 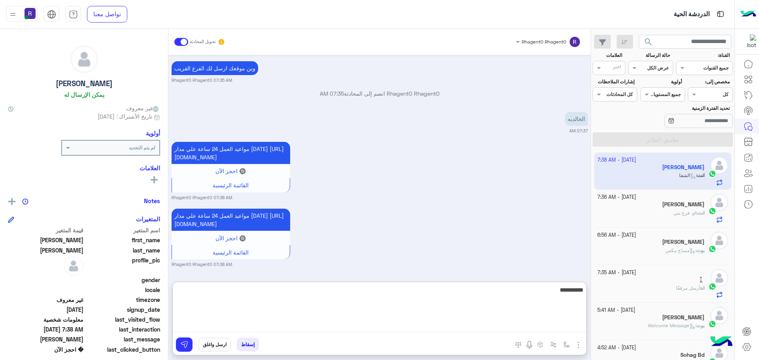 I want to click on span: قيمة المتغير, so click(x=45, y=230).